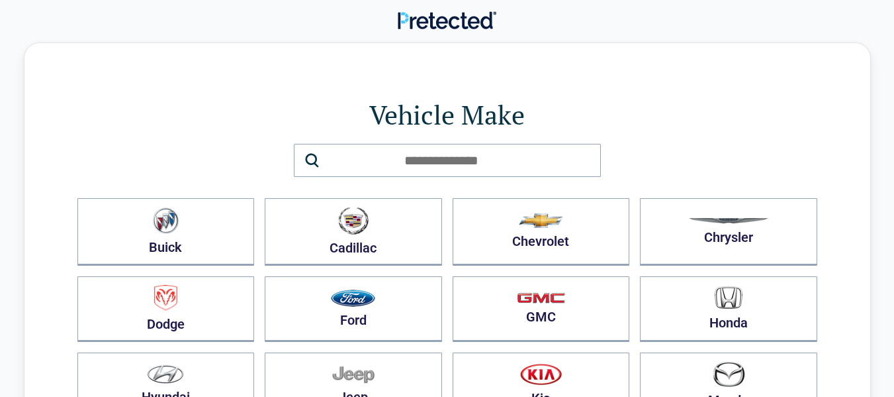 This screenshot has height=397, width=894. What do you see at coordinates (729, 232) in the screenshot?
I see `button: Chrysler` at bounding box center [729, 232].